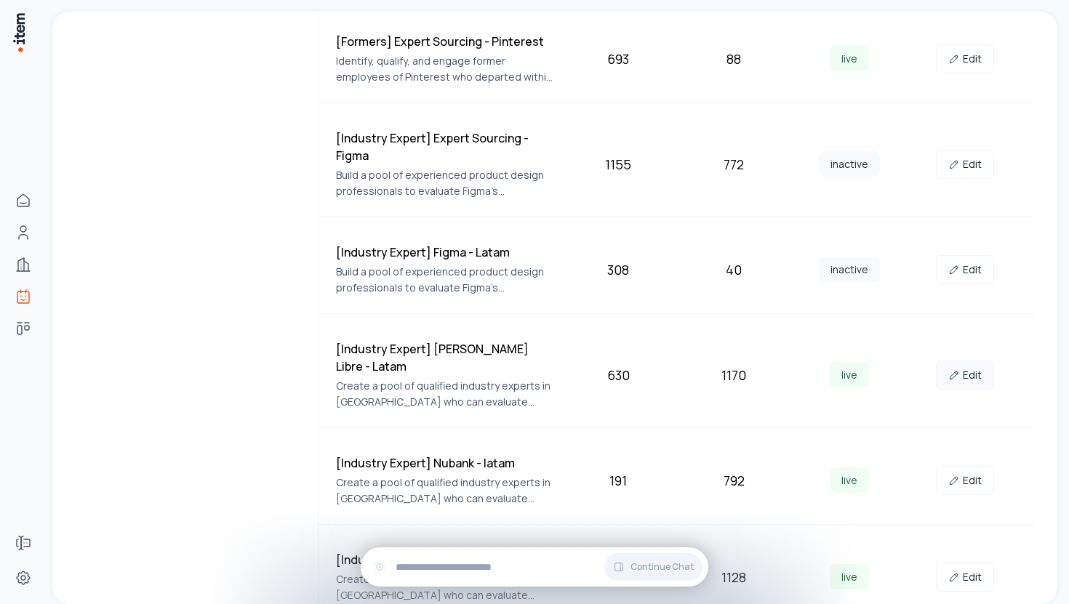 Image resolution: width=1069 pixels, height=604 pixels. Describe the element at coordinates (23, 297) in the screenshot. I see `a: Agents` at that location.